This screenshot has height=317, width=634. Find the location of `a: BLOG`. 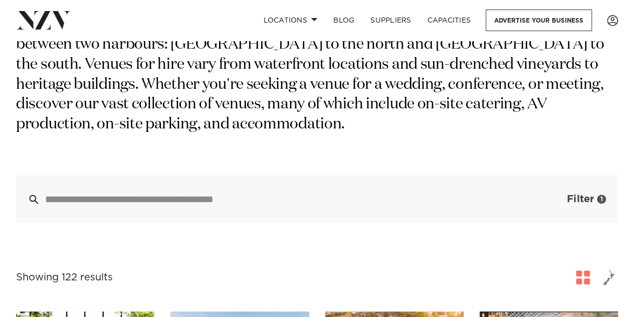

a: BLOG is located at coordinates (344, 20).